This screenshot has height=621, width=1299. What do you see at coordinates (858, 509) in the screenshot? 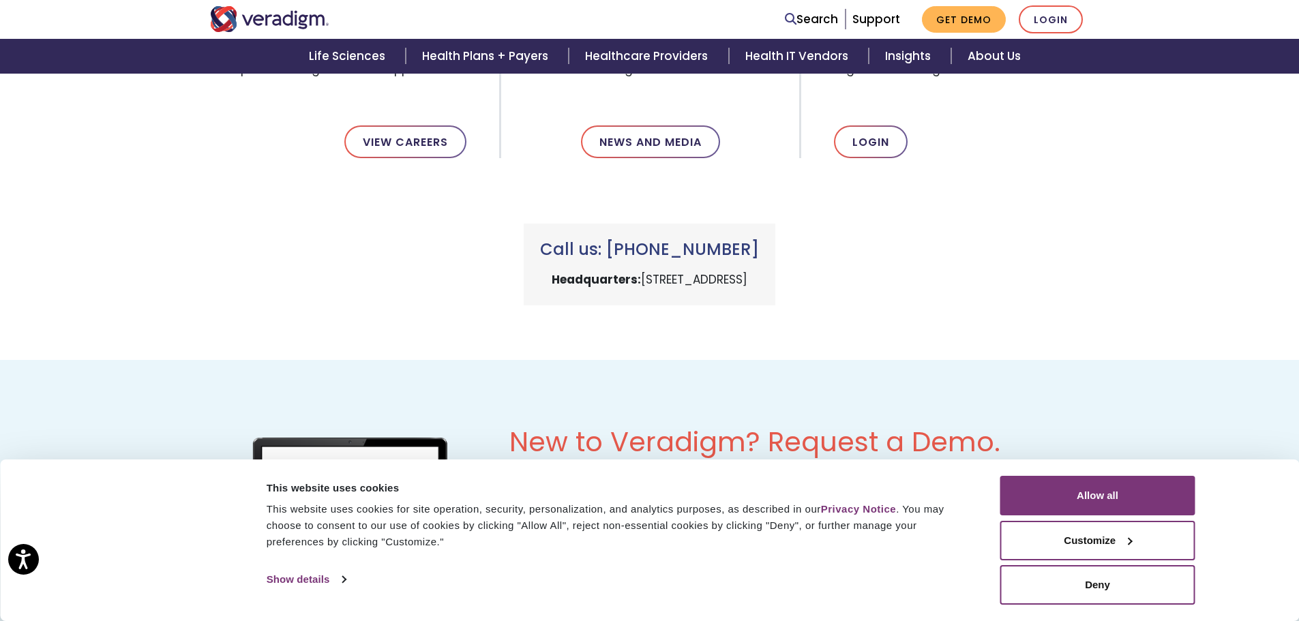
I see `a: Privacy Notice` at bounding box center [858, 509].